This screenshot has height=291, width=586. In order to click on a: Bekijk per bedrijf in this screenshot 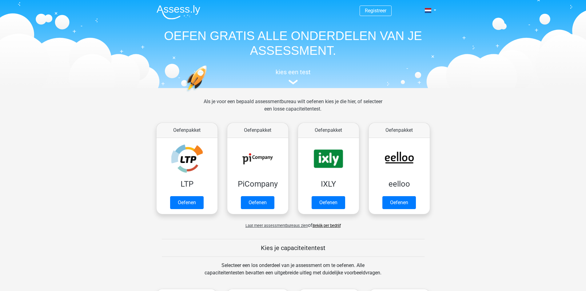, I will do `click(327, 225)`.